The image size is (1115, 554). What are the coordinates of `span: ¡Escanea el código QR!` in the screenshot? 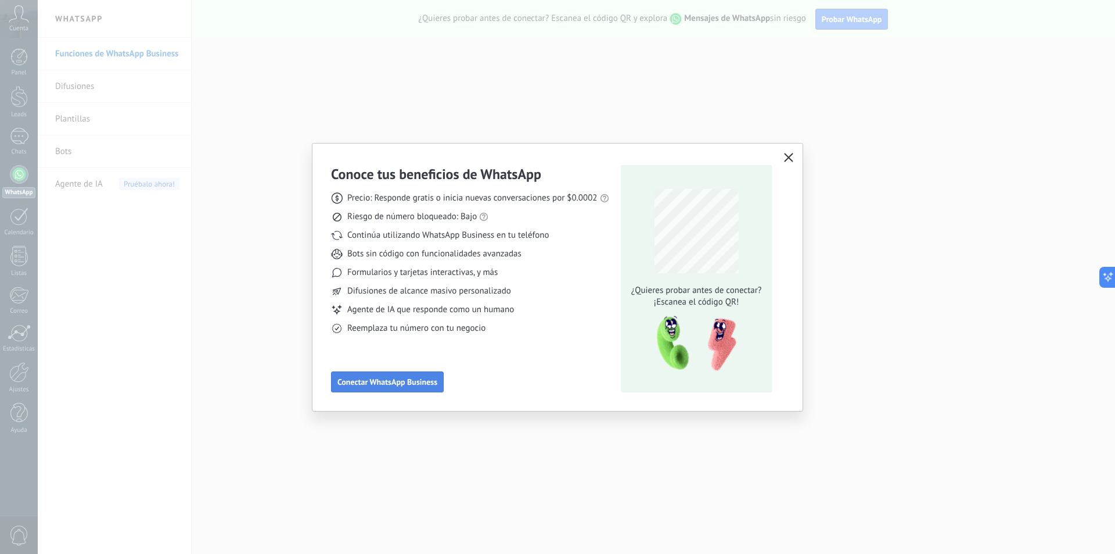 It's located at (696, 302).